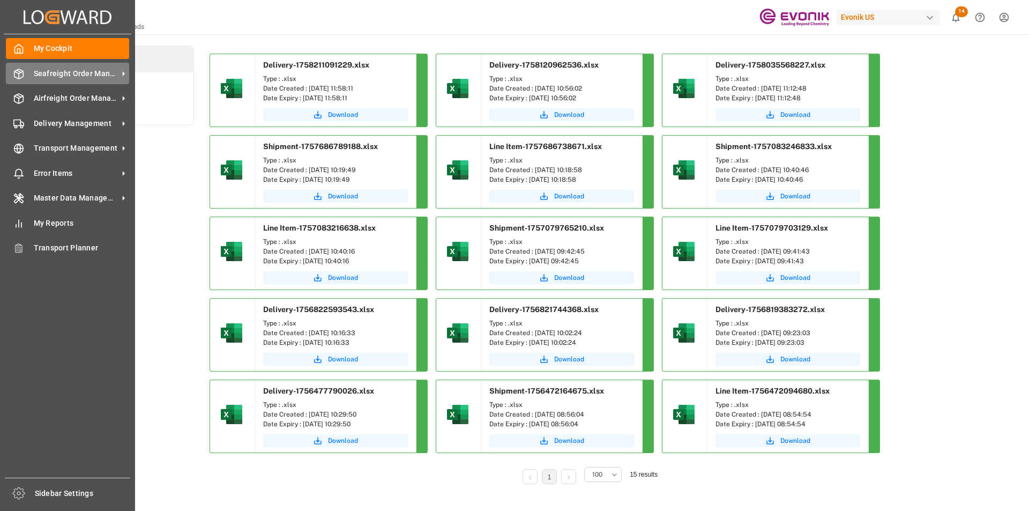 This screenshot has width=1029, height=511. What do you see at coordinates (549, 477) in the screenshot?
I see `li: 1` at bounding box center [549, 477].